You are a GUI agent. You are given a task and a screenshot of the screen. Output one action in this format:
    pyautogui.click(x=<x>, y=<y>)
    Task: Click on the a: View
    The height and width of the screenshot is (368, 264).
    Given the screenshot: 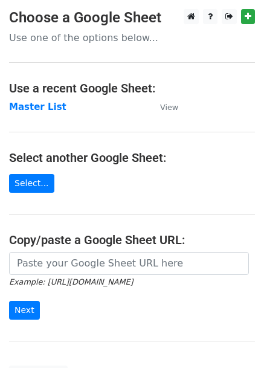 What is the action you would take?
    pyautogui.click(x=163, y=107)
    